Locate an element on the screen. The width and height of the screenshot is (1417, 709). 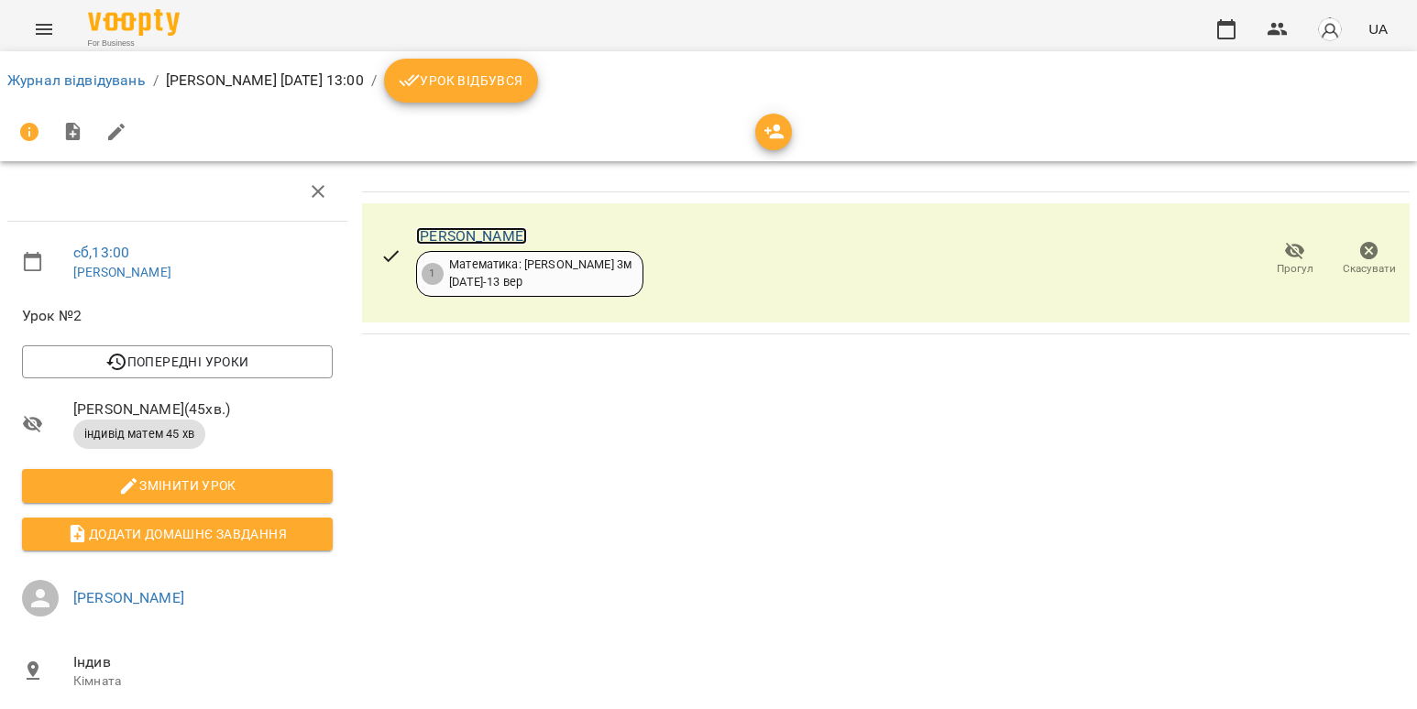
button: Змінити урок is located at coordinates (177, 486).